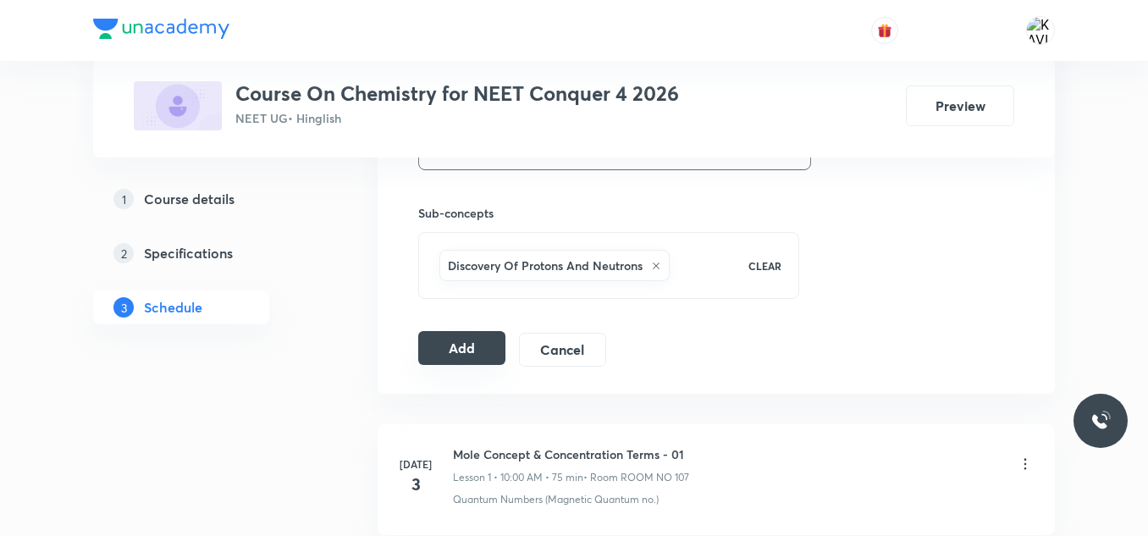 The height and width of the screenshot is (536, 1148). I want to click on h4: 3, so click(416, 484).